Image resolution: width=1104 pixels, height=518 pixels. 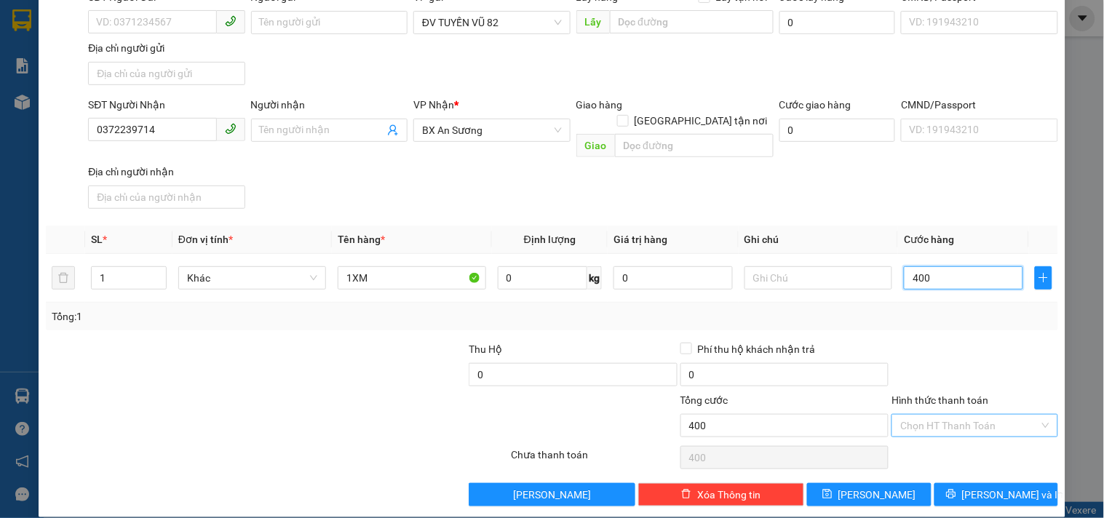 What do you see at coordinates (329, 105) in the screenshot?
I see `div: Người nhận` at bounding box center [329, 105].